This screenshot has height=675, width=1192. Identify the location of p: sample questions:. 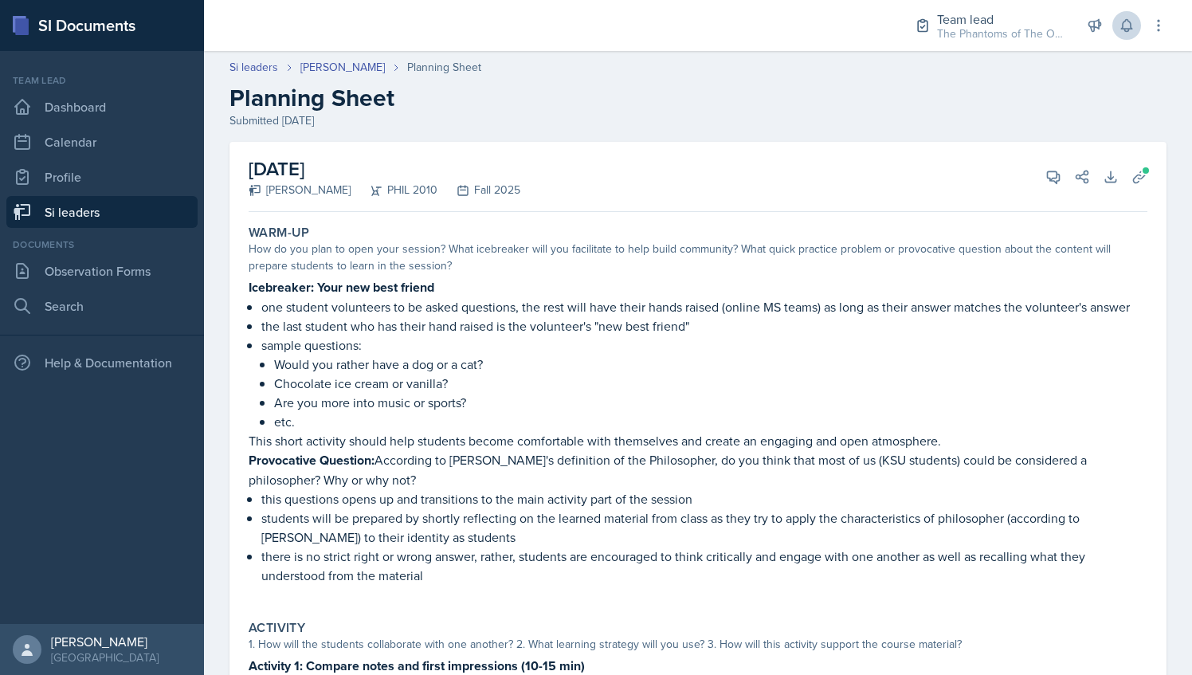
(704, 345).